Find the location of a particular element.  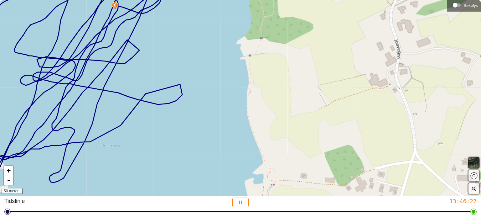

div: Søkelys is located at coordinates (465, 5).